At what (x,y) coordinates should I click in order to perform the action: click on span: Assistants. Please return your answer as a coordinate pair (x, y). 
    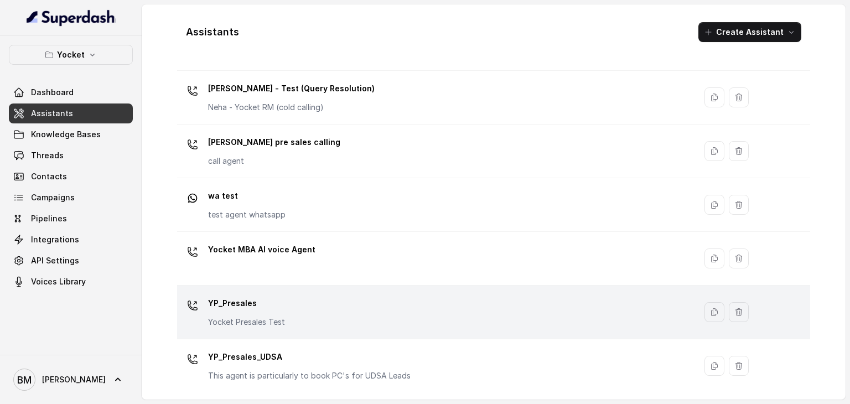
    Looking at the image, I should click on (52, 113).